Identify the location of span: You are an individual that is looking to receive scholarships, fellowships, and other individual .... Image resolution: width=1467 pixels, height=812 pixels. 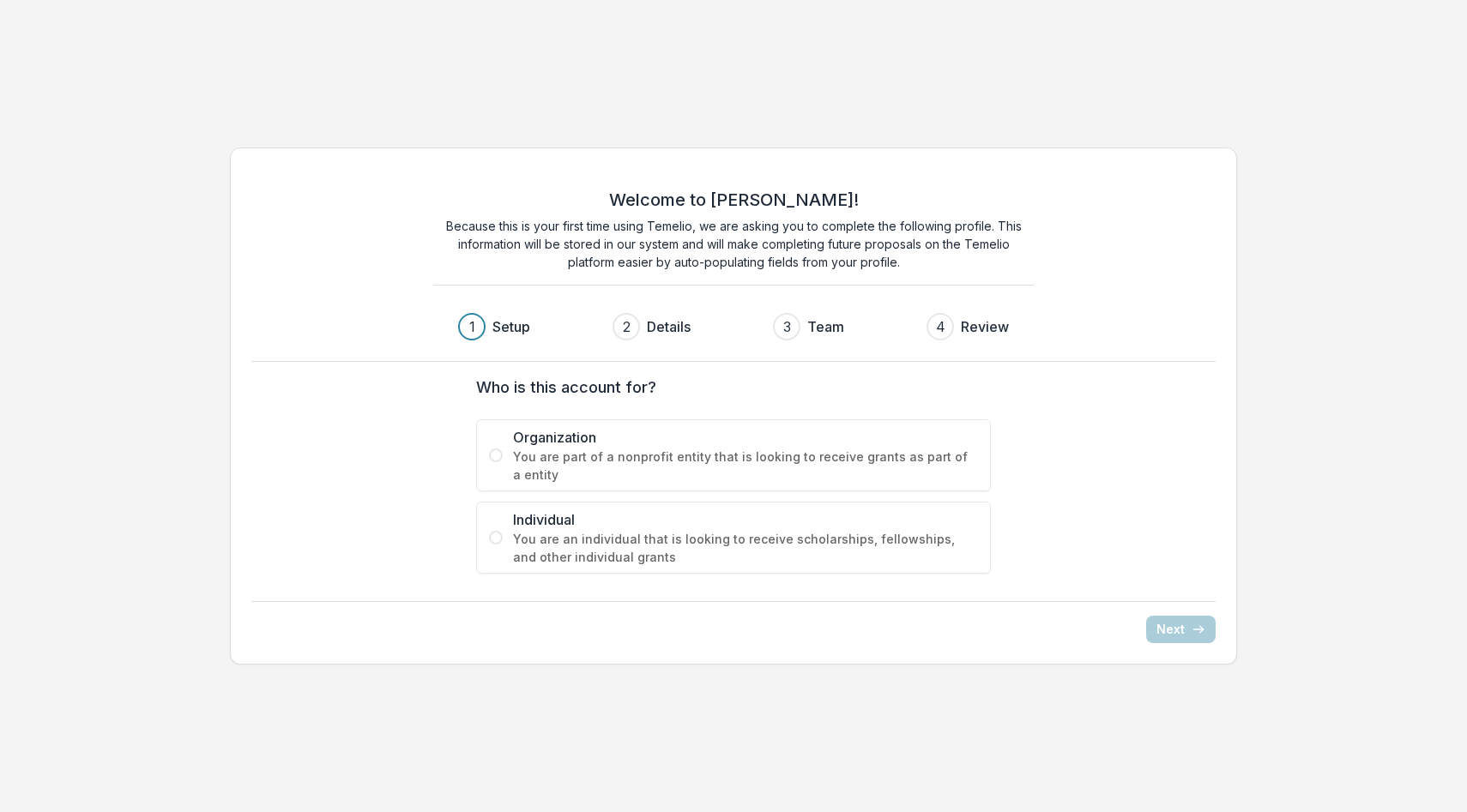
(745, 548).